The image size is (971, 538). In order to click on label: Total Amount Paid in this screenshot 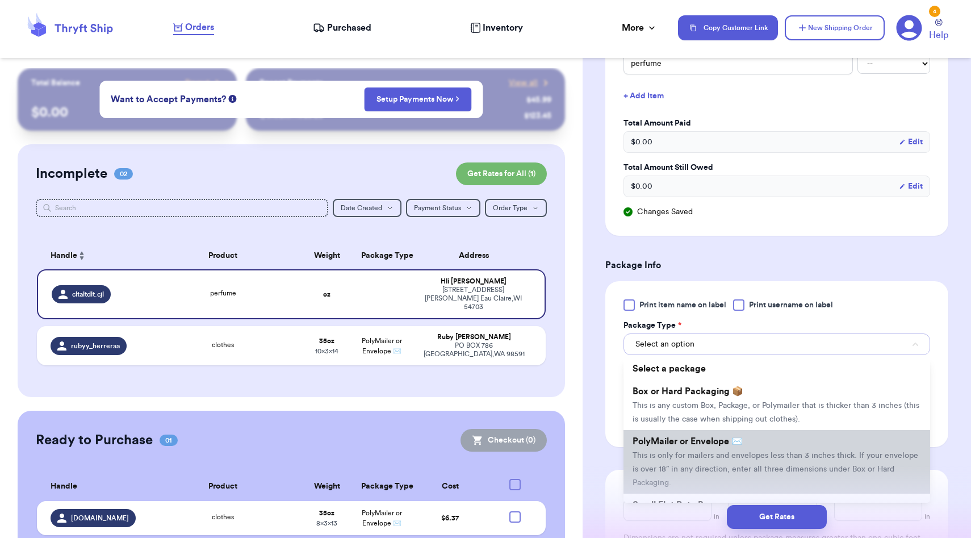, I will do `click(777, 123)`.